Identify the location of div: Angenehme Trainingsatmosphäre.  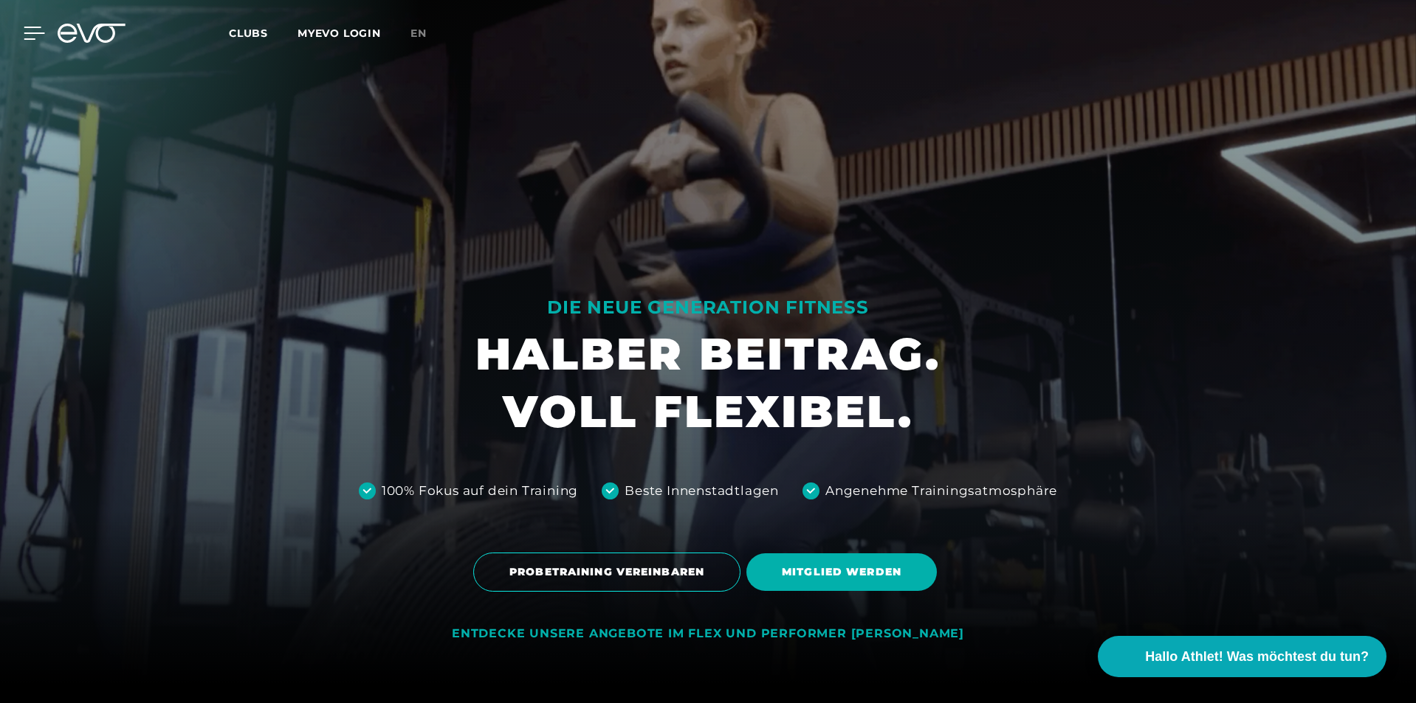
(941, 492).